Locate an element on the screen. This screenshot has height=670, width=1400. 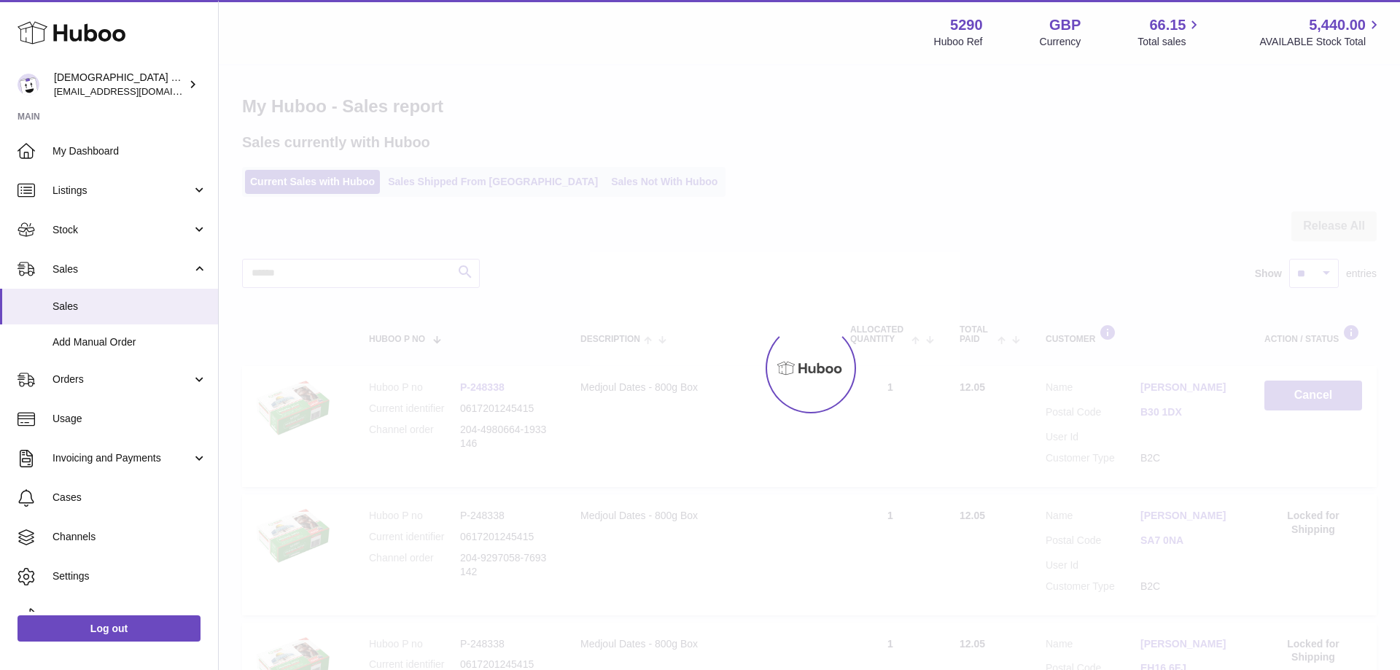
span: Usage is located at coordinates (130, 419).